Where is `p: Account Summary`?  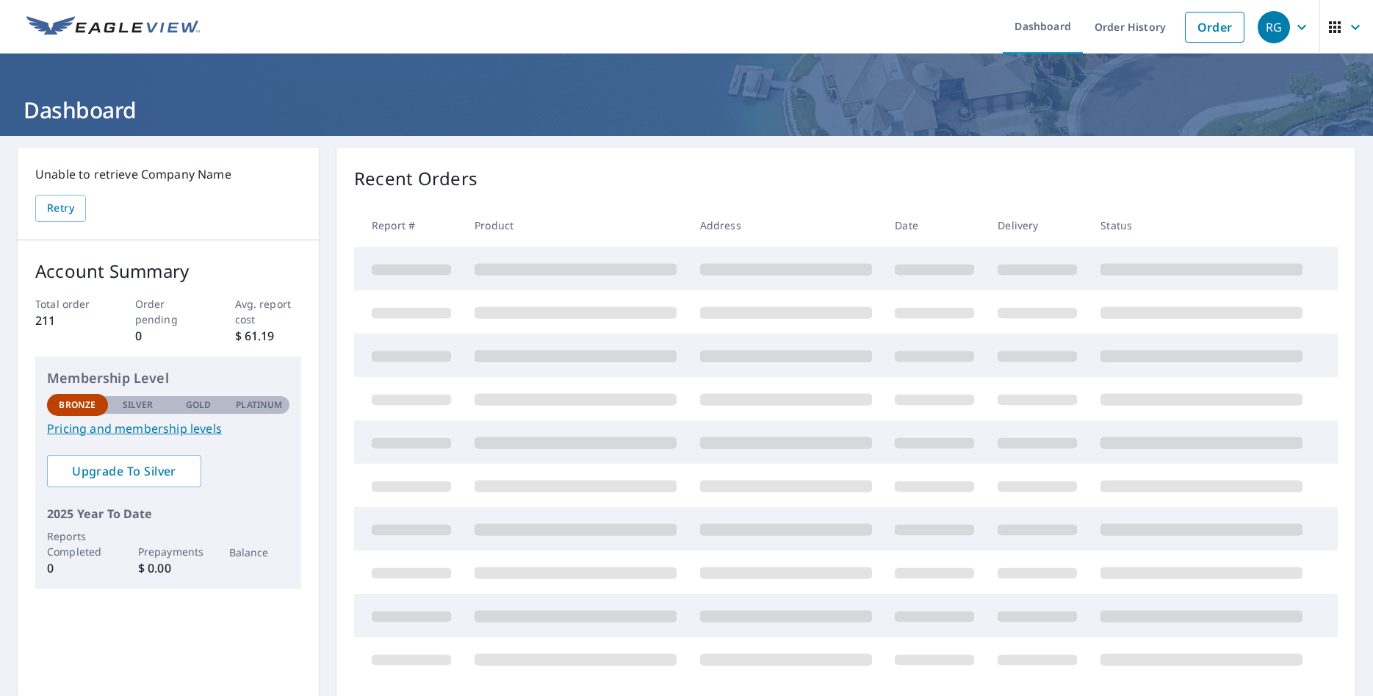
p: Account Summary is located at coordinates (168, 271).